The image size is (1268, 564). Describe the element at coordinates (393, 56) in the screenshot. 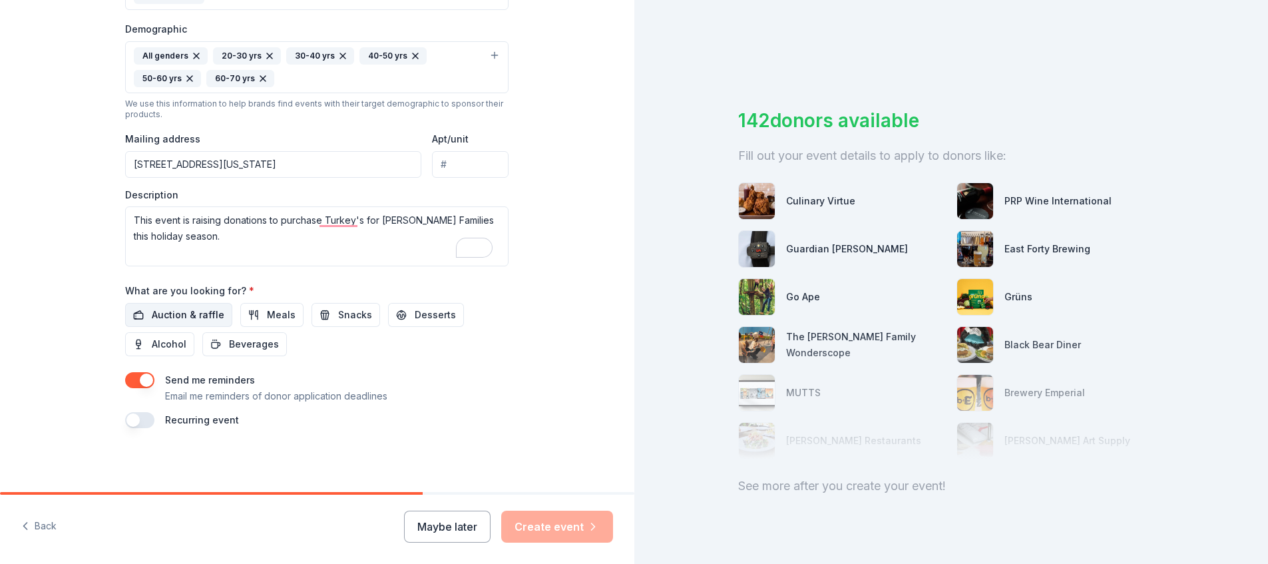

I see `div: 40-50 yrs` at that location.